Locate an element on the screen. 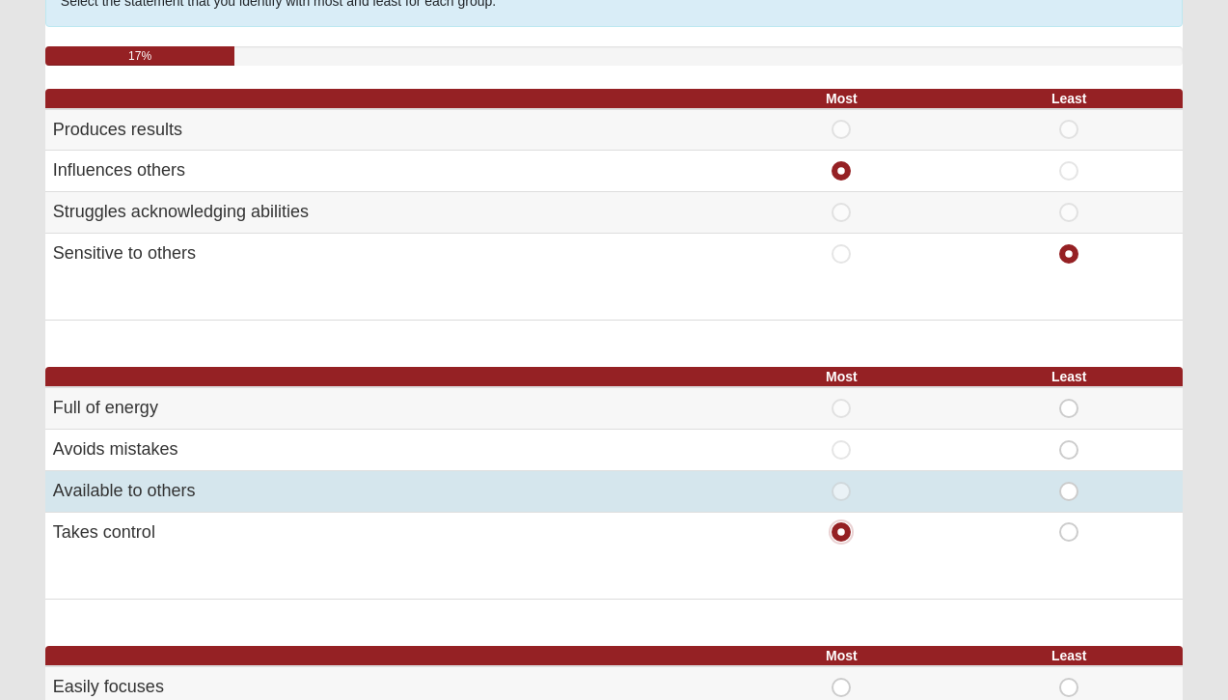 The image size is (1228, 700). td: Full of energy is located at coordinates (387, 407).